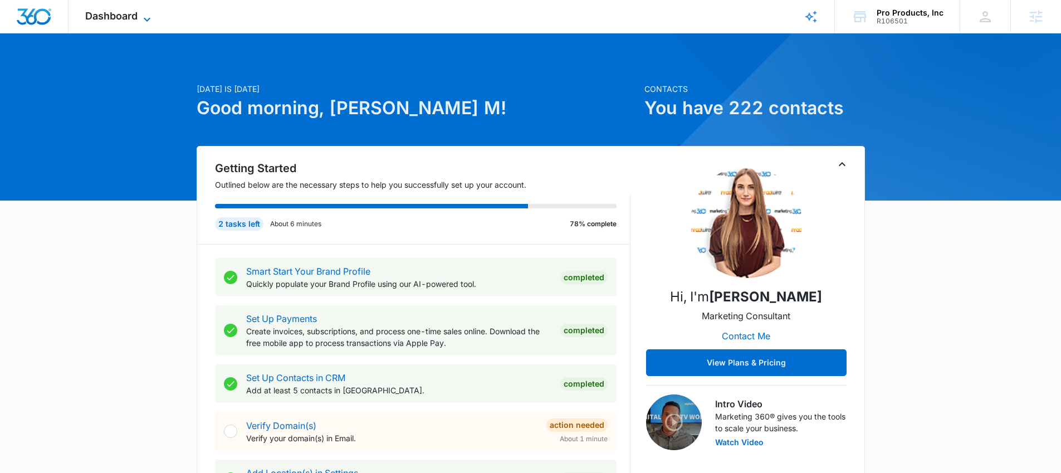 This screenshot has height=473, width=1061. Describe the element at coordinates (746, 316) in the screenshot. I see `p: Marketing Consultant` at that location.